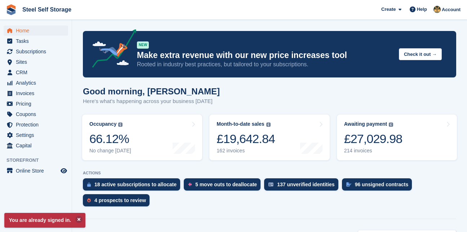 The image size is (467, 232). Describe the element at coordinates (37, 104) in the screenshot. I see `span: Pricing` at that location.